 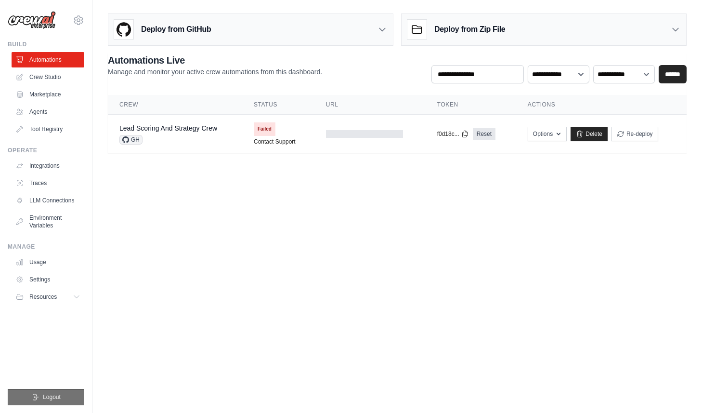 I want to click on a: Reset, so click(x=484, y=134).